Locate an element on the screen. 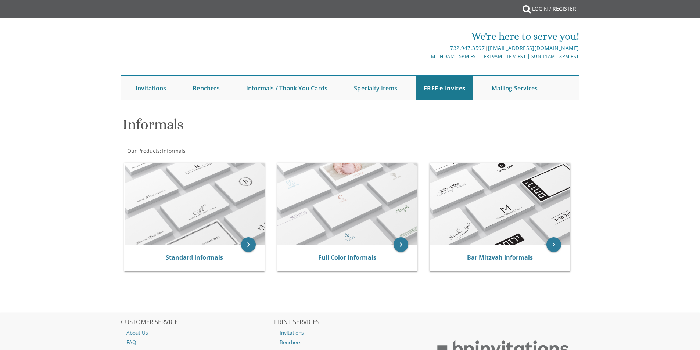  a: FREE e-Invites is located at coordinates (444, 88).